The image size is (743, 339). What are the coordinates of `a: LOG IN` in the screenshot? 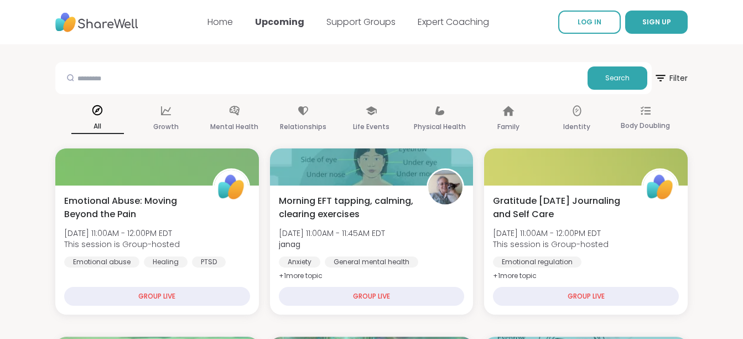 It's located at (589, 22).